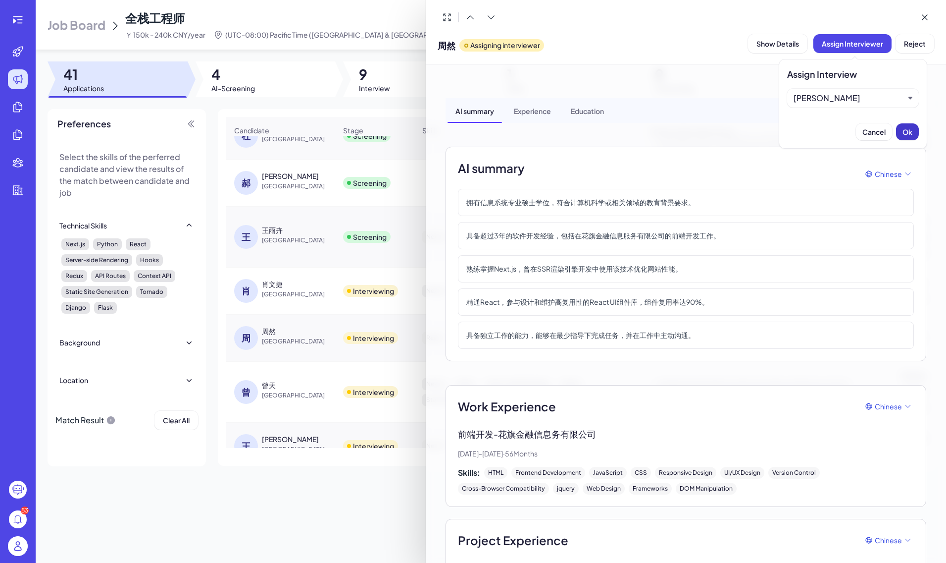 This screenshot has width=946, height=563. Describe the element at coordinates (604, 488) in the screenshot. I see `div: Web Design` at that location.